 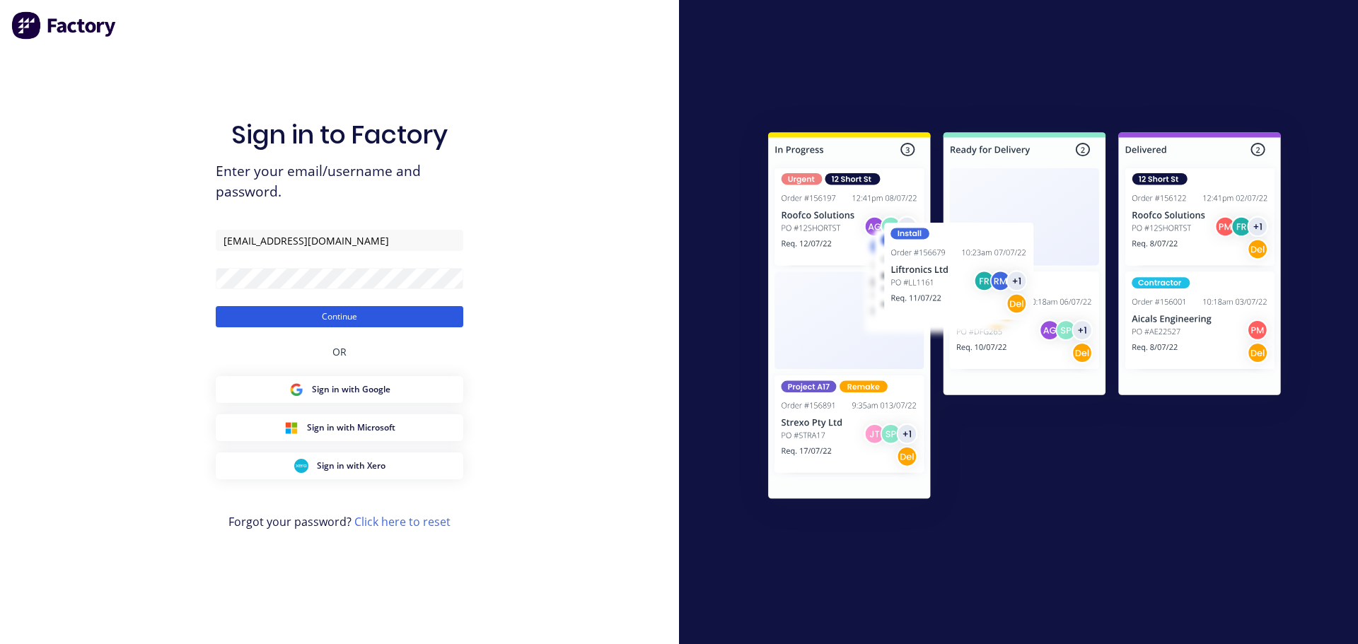 What do you see at coordinates (402, 522) in the screenshot?
I see `a: Click here to reset` at bounding box center [402, 522].